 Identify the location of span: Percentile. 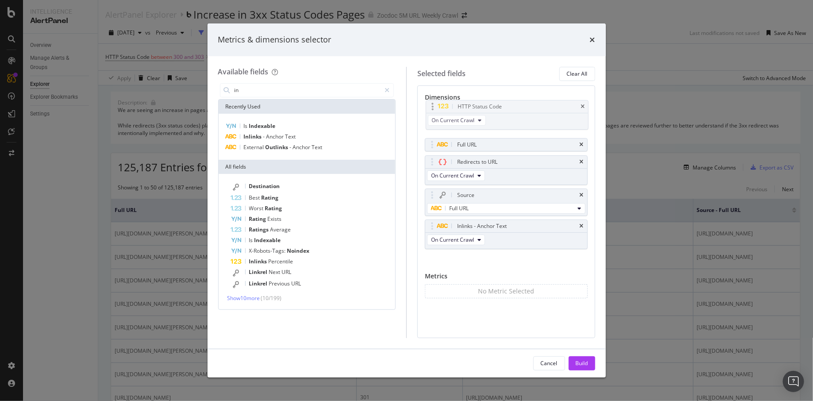
(281, 261).